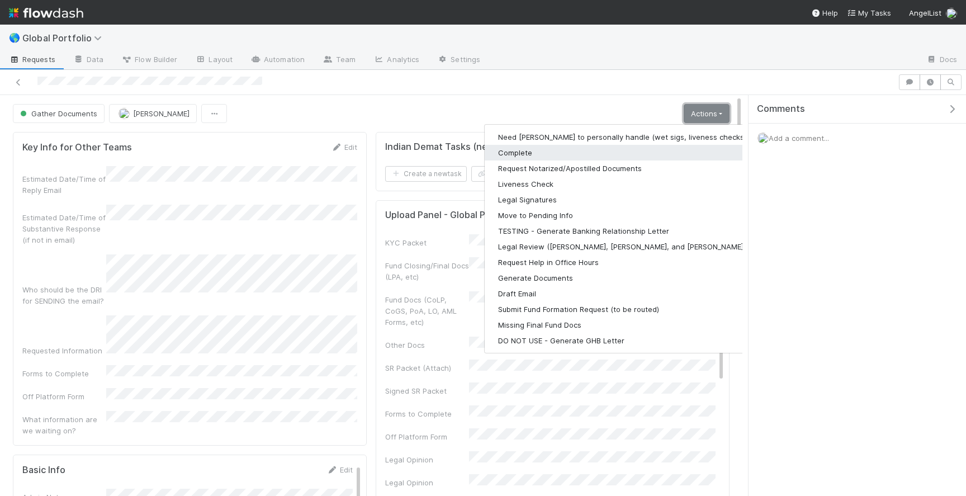 The image size is (966, 496). Describe the element at coordinates (427, 311) in the screenshot. I see `div: Fund Docs (CoLP, CoGS, PoA, LO, AML Forms, etc)` at that location.